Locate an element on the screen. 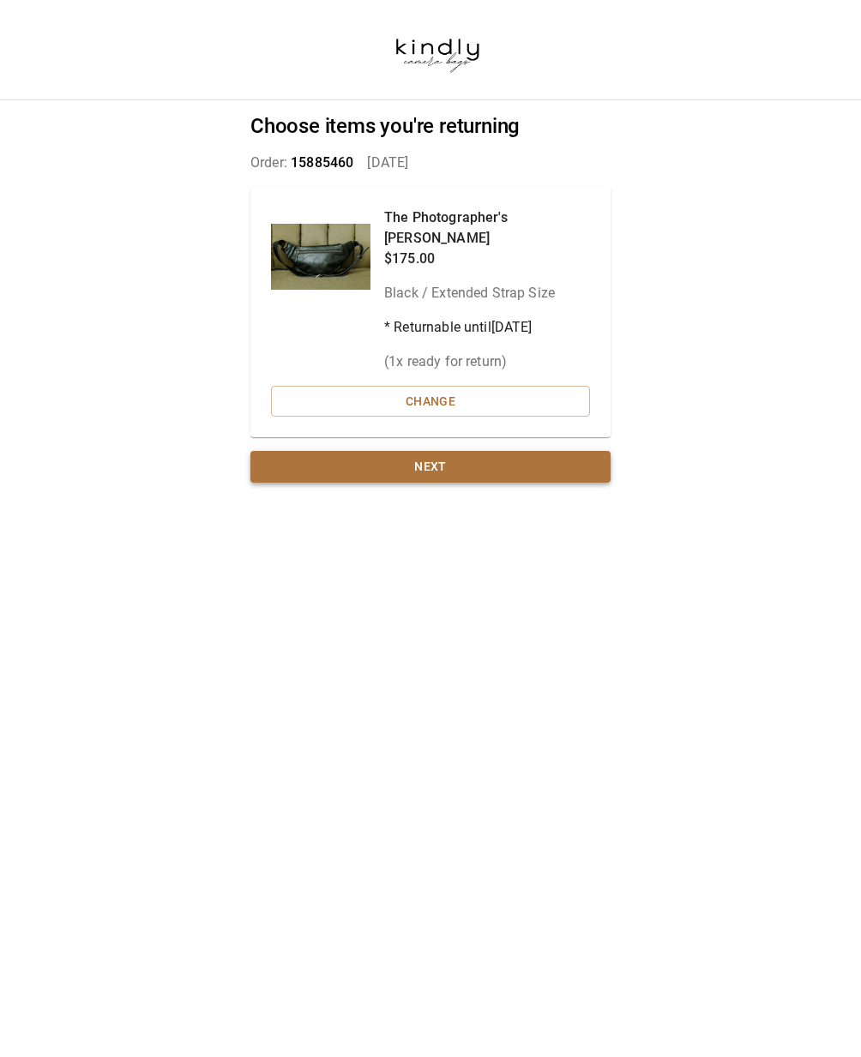 The width and height of the screenshot is (861, 1057). button: Next is located at coordinates (430, 467).